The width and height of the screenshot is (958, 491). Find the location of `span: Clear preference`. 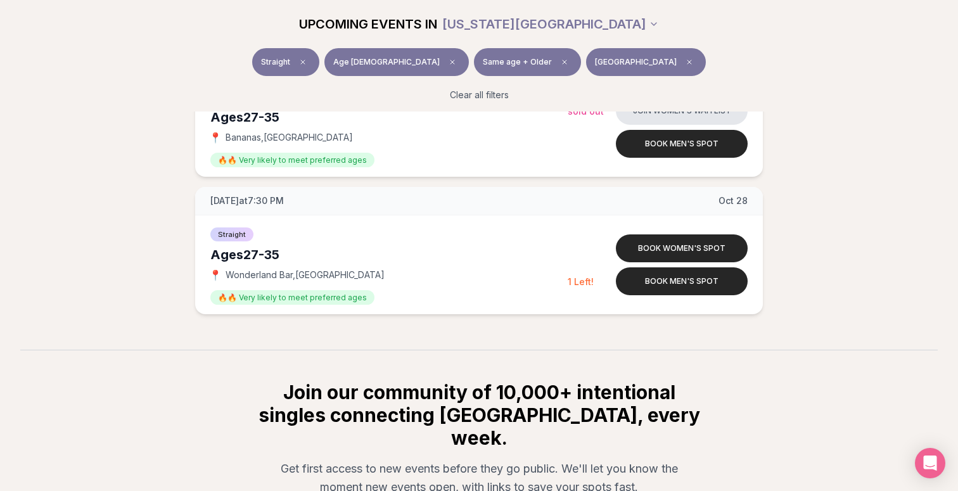

span: Clear preference is located at coordinates (565, 62).